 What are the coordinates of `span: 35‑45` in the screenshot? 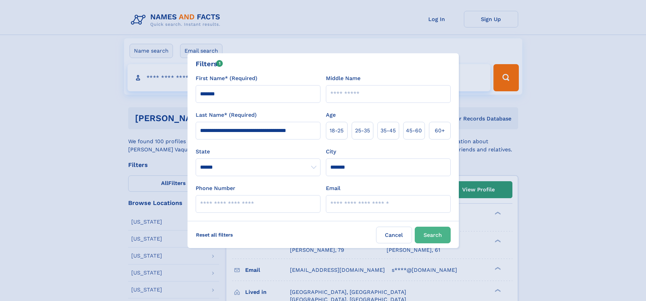 It's located at (388, 130).